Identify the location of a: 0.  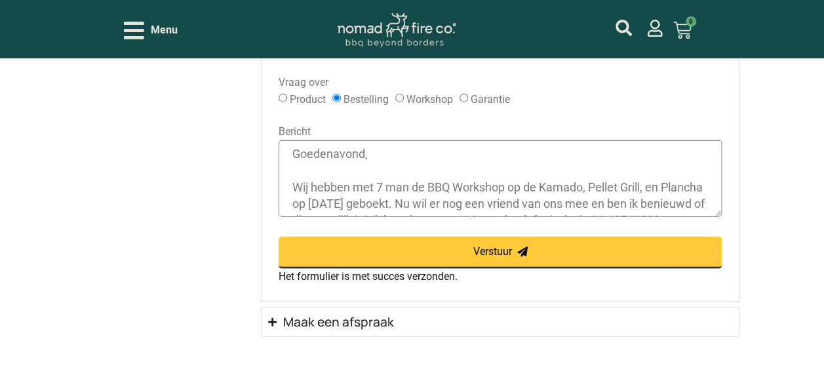
(683, 30).